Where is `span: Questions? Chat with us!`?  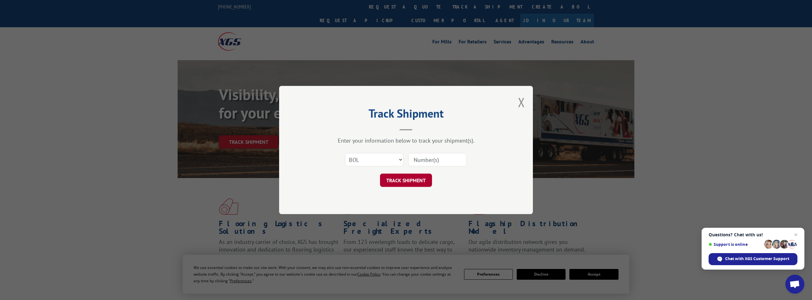 span: Questions? Chat with us! is located at coordinates (753, 235).